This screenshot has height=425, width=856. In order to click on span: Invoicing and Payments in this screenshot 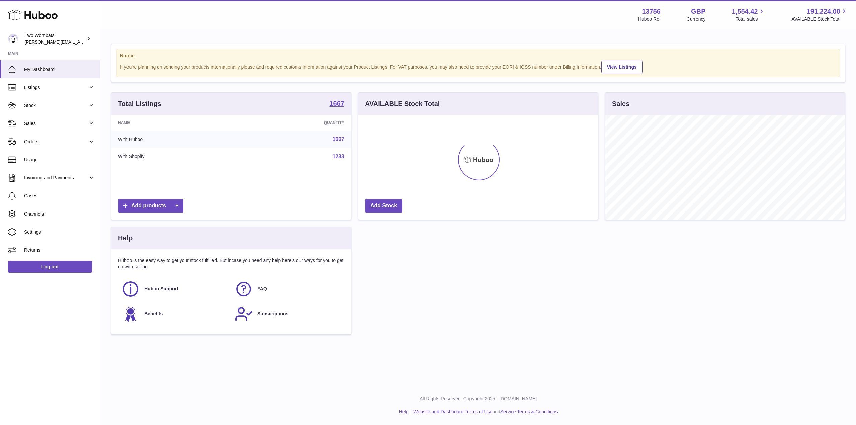, I will do `click(56, 178)`.